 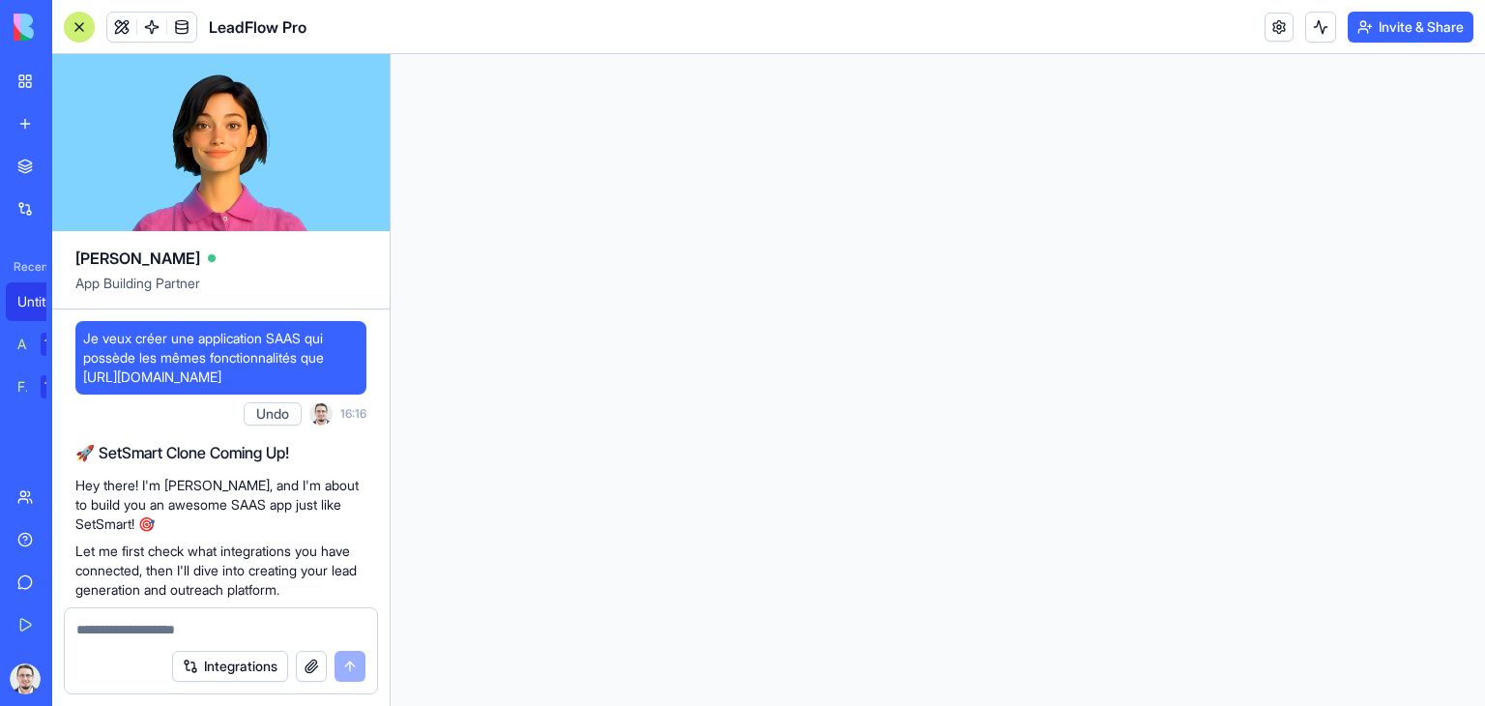 I want to click on div: Untitled App, so click(x=44, y=302).